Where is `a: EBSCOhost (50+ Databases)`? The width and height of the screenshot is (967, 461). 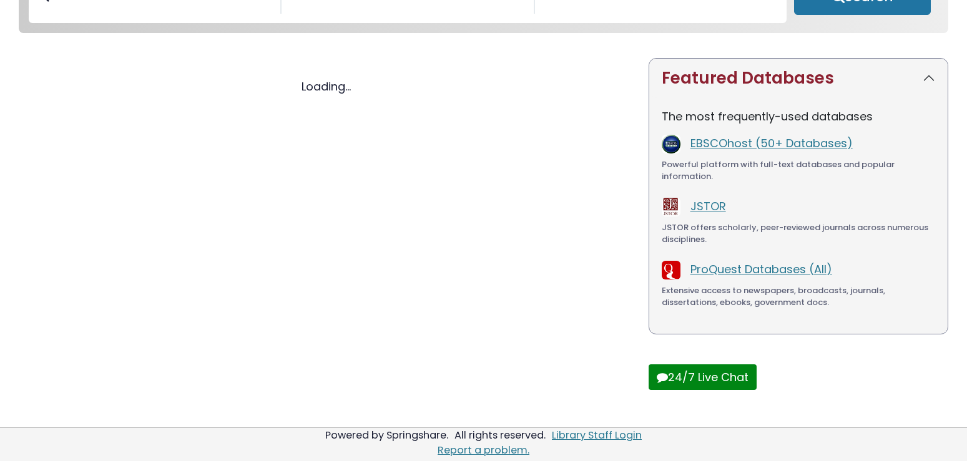 a: EBSCOhost (50+ Databases) is located at coordinates (771, 143).